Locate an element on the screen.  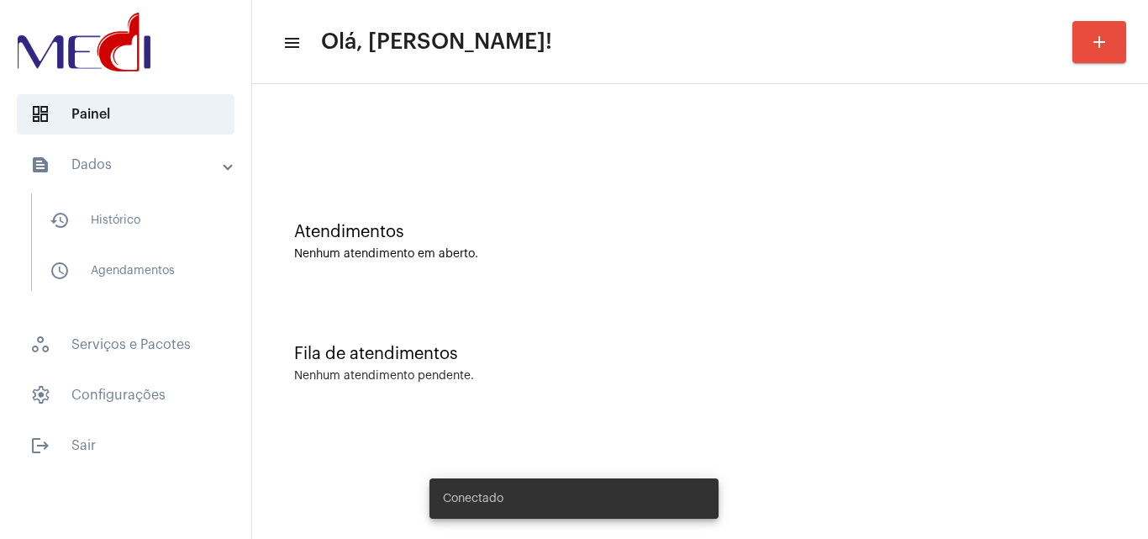
mat-icon: add is located at coordinates (1100, 42).